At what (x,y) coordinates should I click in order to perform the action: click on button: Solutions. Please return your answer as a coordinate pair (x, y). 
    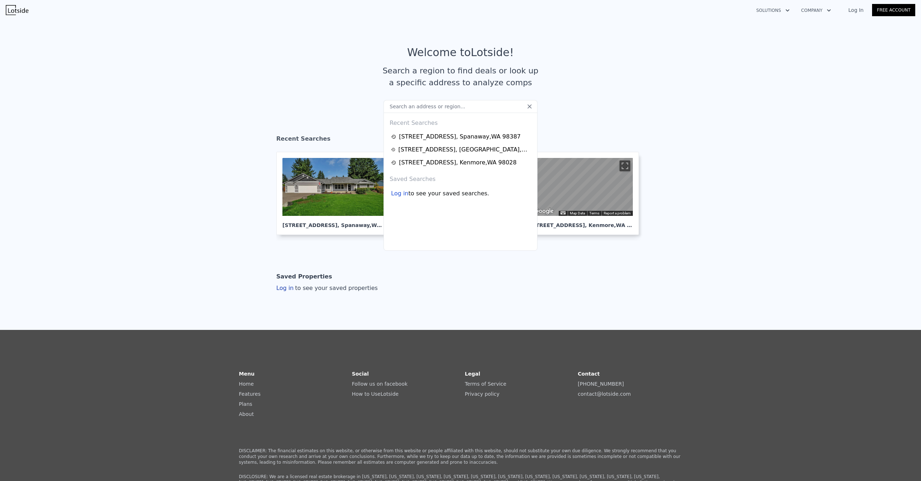
    Looking at the image, I should click on (773, 10).